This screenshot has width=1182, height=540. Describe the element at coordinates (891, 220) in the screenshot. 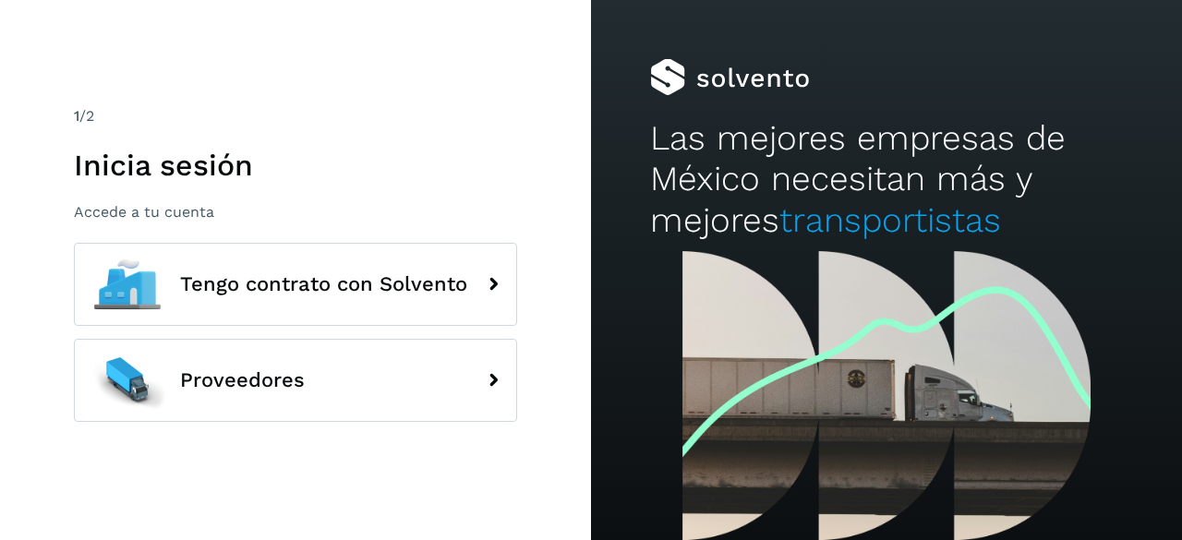

I see `span: transportistas` at that location.